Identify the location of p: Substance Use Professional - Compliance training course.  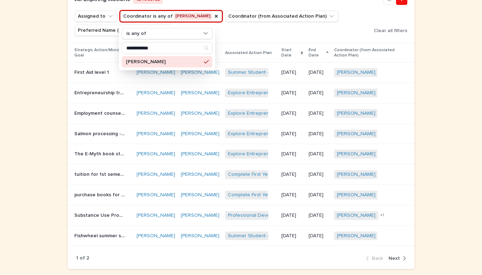
(100, 215).